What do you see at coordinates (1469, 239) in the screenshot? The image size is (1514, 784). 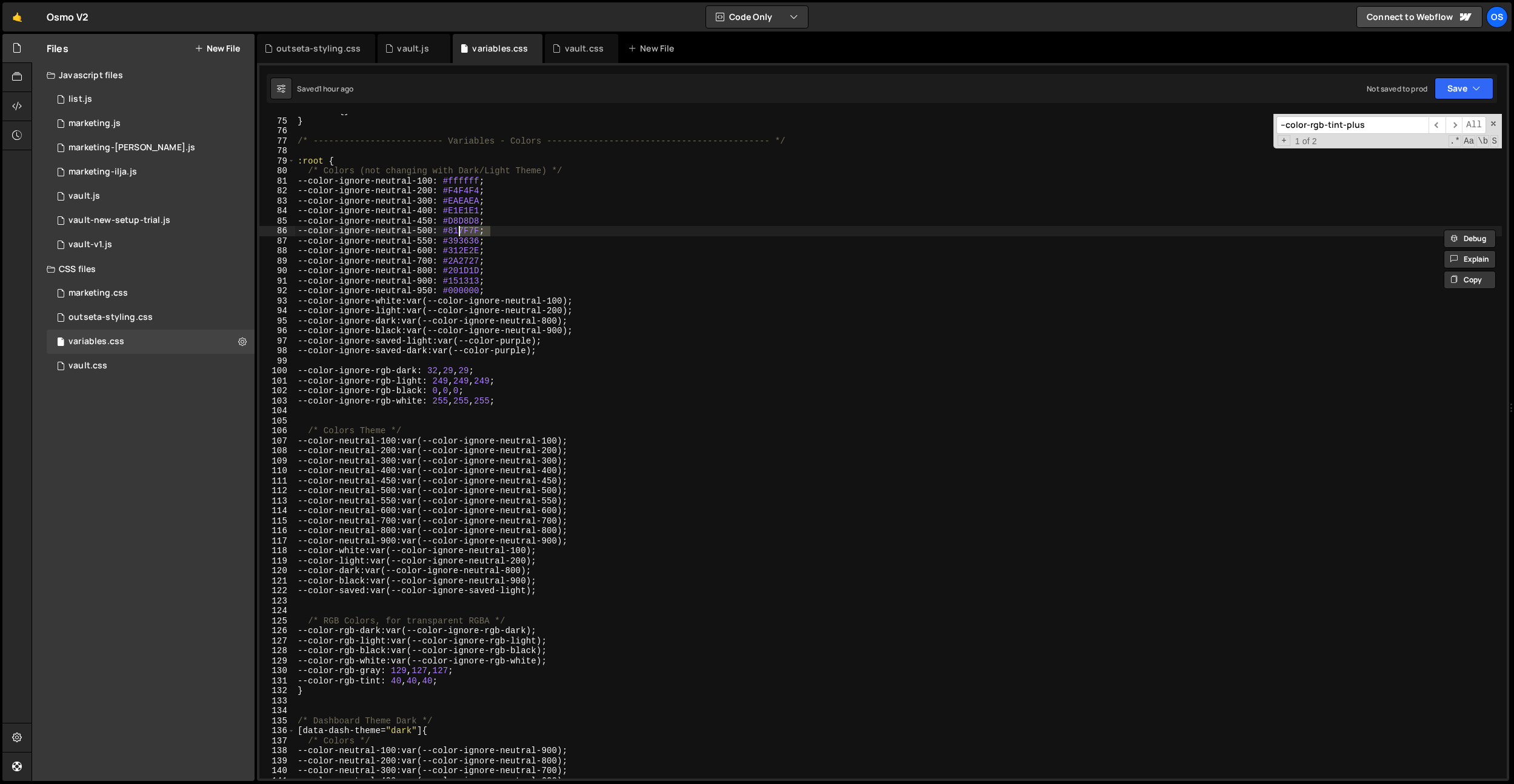 I see `button: Debug` at bounding box center [1469, 239].